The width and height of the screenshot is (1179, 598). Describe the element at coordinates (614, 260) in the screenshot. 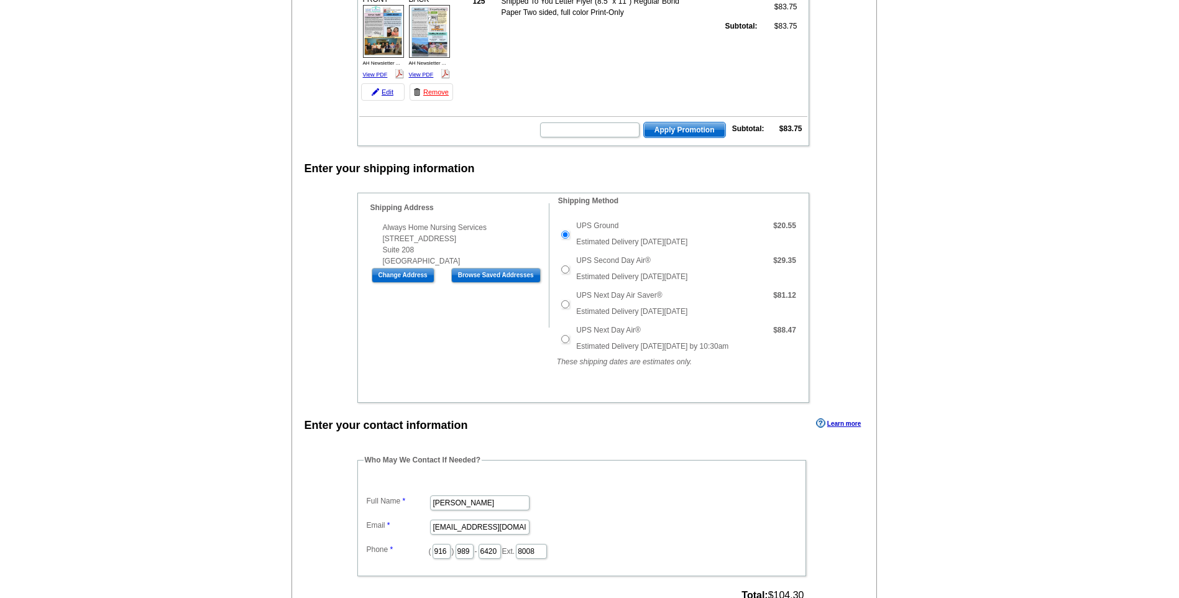

I see `label: UPS Second Day Air®` at that location.